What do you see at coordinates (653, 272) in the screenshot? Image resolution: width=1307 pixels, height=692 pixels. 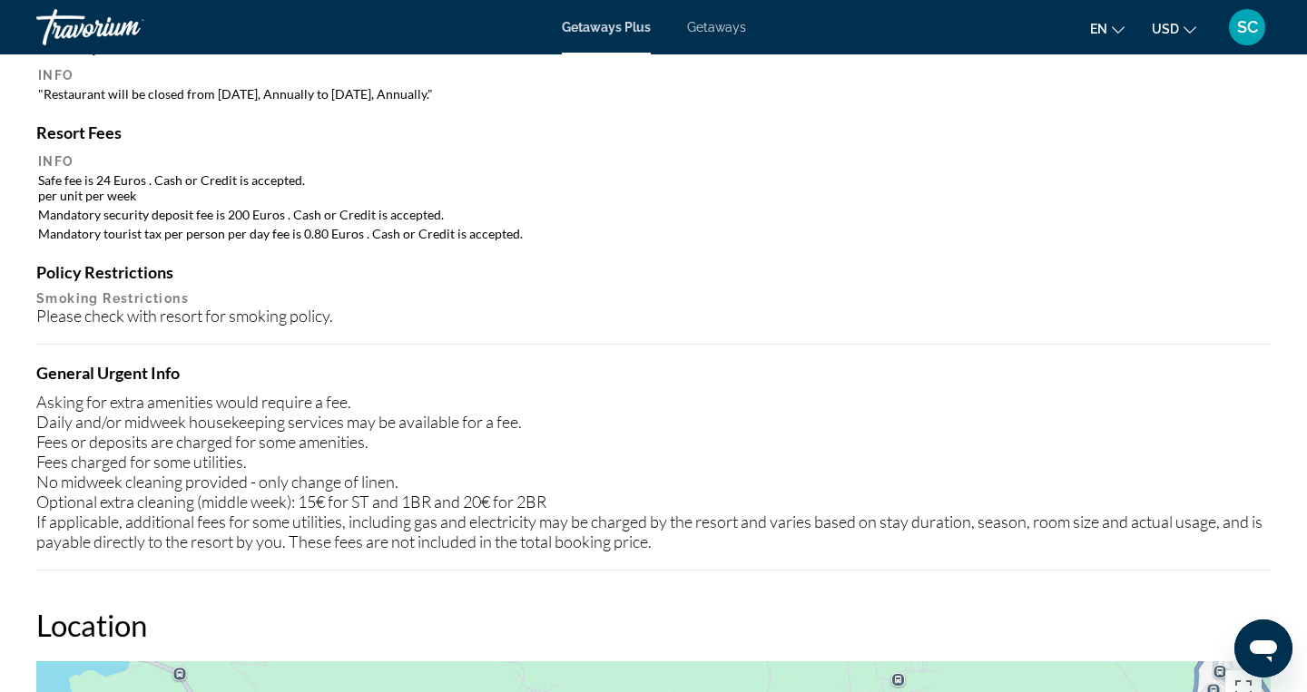 I see `h4: Policy Restrictions` at bounding box center [653, 272].